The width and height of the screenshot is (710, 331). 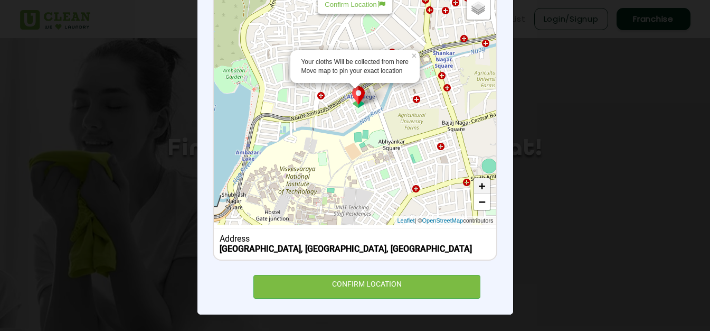 What do you see at coordinates (443, 220) in the screenshot?
I see `a: OpenStreetMap` at bounding box center [443, 220].